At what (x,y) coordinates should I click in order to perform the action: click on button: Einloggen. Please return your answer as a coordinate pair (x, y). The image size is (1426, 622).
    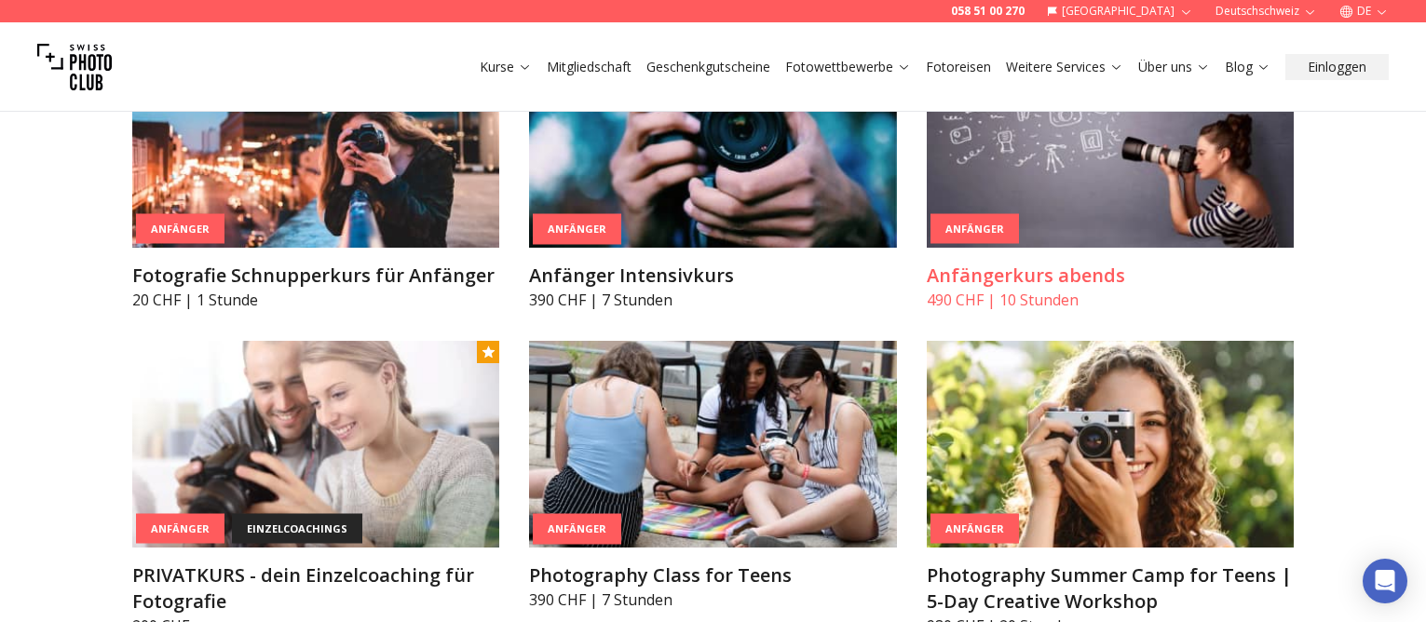
    Looking at the image, I should click on (1337, 67).